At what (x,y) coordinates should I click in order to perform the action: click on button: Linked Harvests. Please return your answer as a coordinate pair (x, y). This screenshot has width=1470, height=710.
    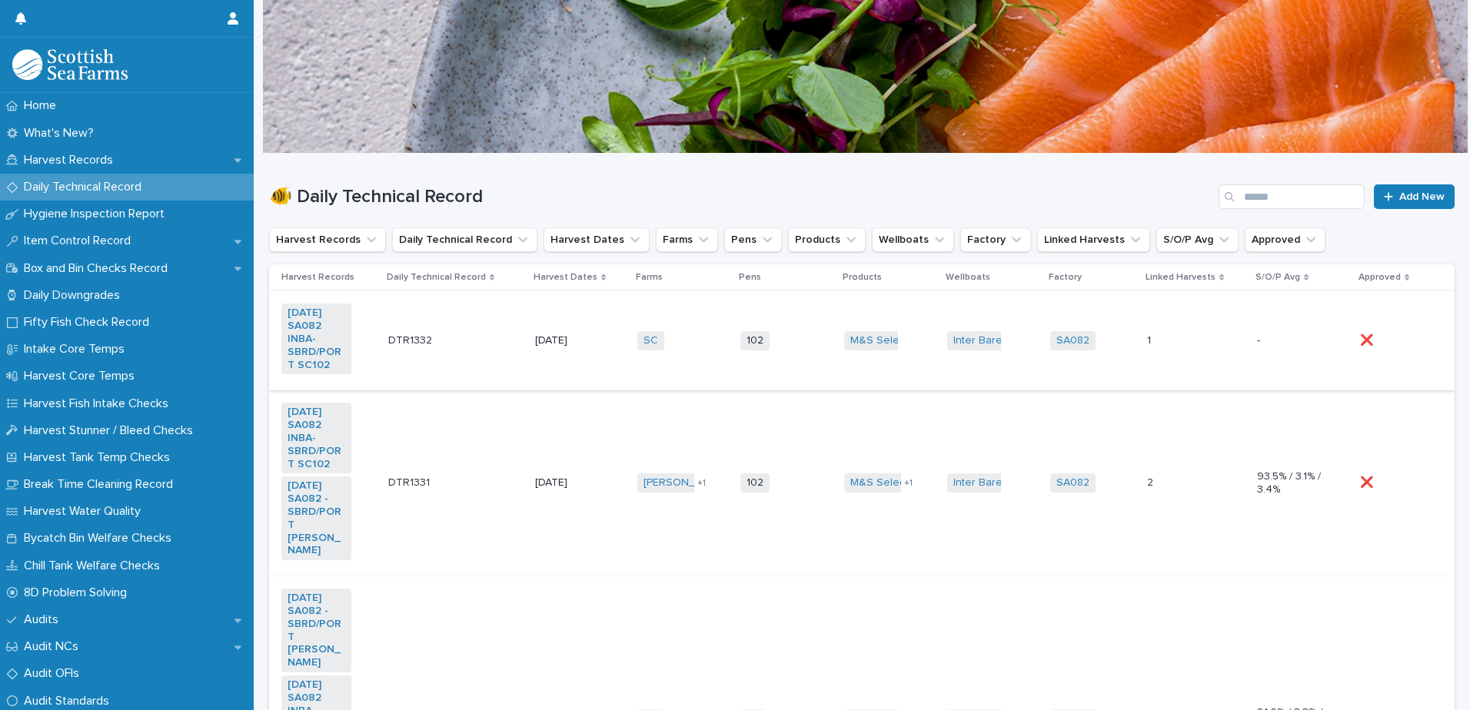
    Looking at the image, I should click on (1093, 240).